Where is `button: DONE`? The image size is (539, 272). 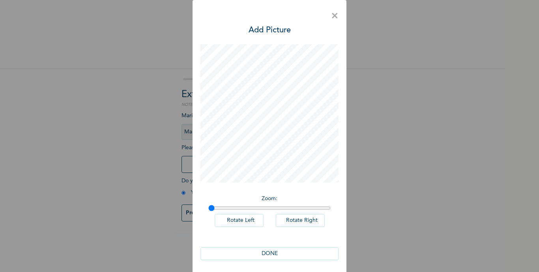 button: DONE is located at coordinates (269, 253).